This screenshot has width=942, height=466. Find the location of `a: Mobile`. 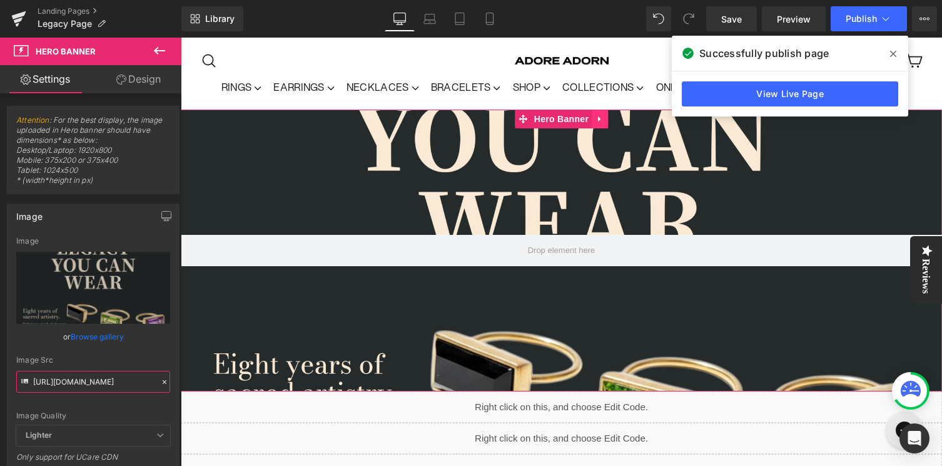

a: Mobile is located at coordinates (490, 19).